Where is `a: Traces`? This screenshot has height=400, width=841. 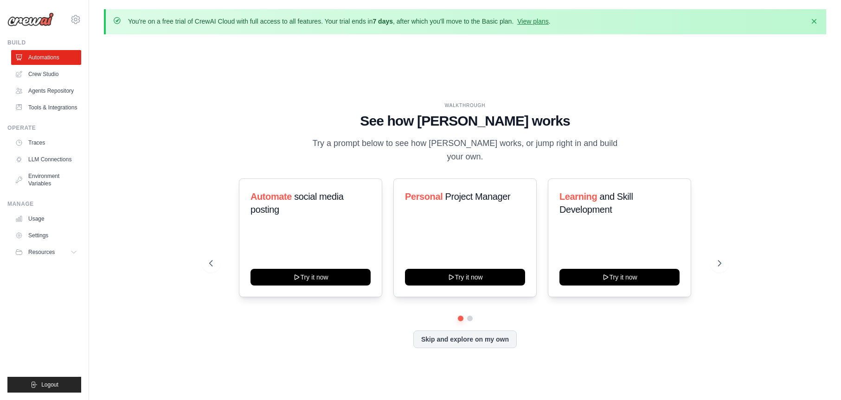
a: Traces is located at coordinates (46, 143).